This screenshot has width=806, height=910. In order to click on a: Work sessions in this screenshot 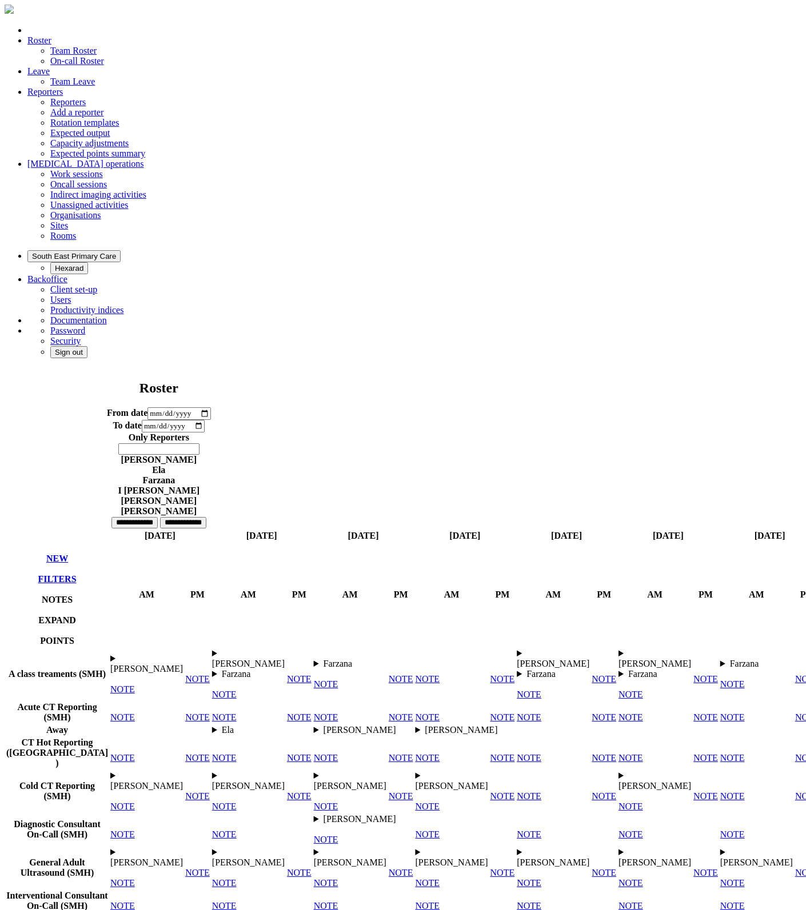, I will do `click(77, 174)`.